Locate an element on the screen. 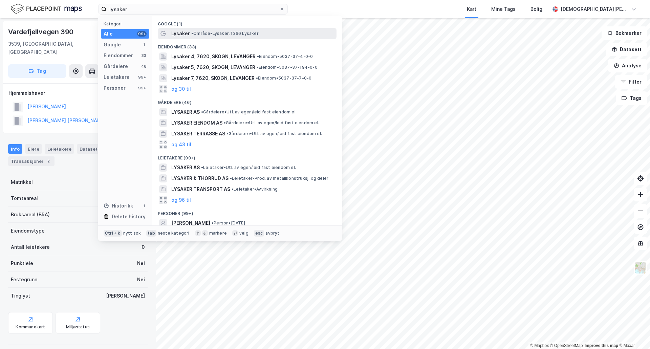 This screenshot has height=349, width=650. div: Eiere is located at coordinates (33, 149).